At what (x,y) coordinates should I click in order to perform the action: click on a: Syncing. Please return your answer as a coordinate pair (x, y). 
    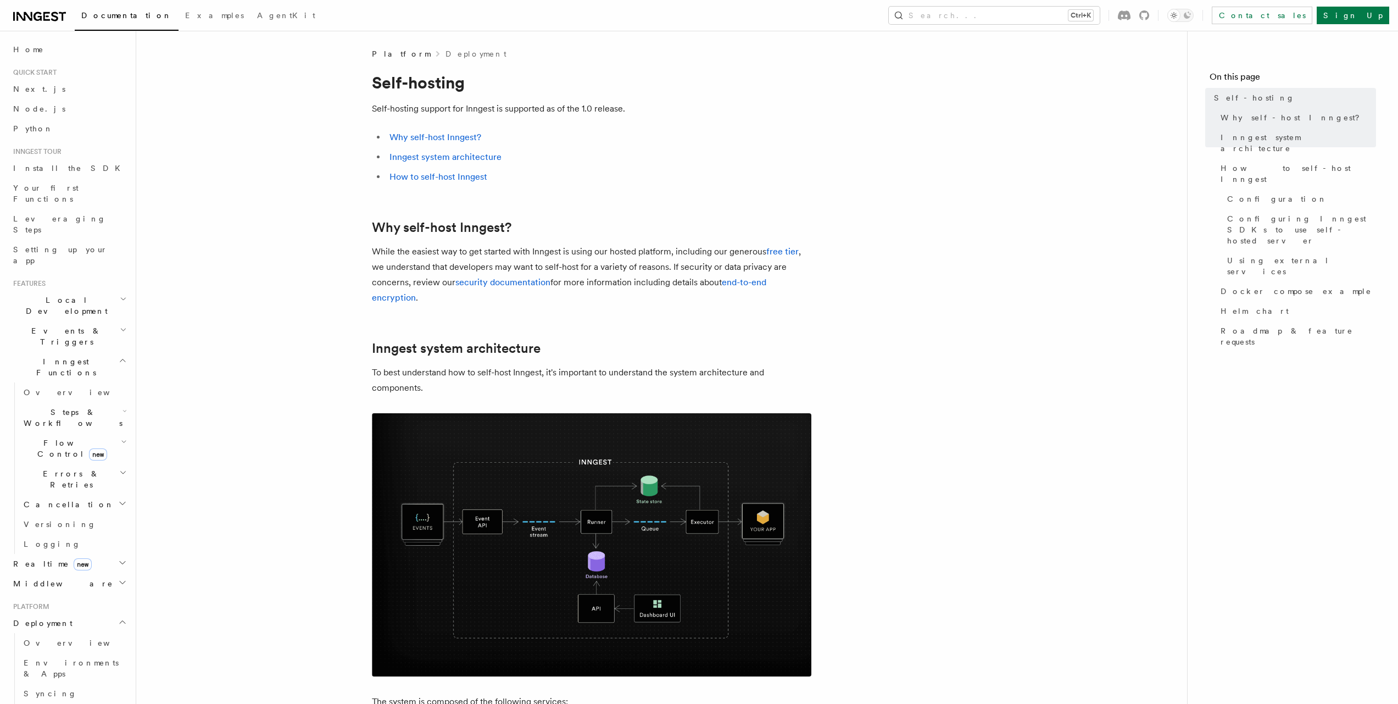
    Looking at the image, I should click on (74, 693).